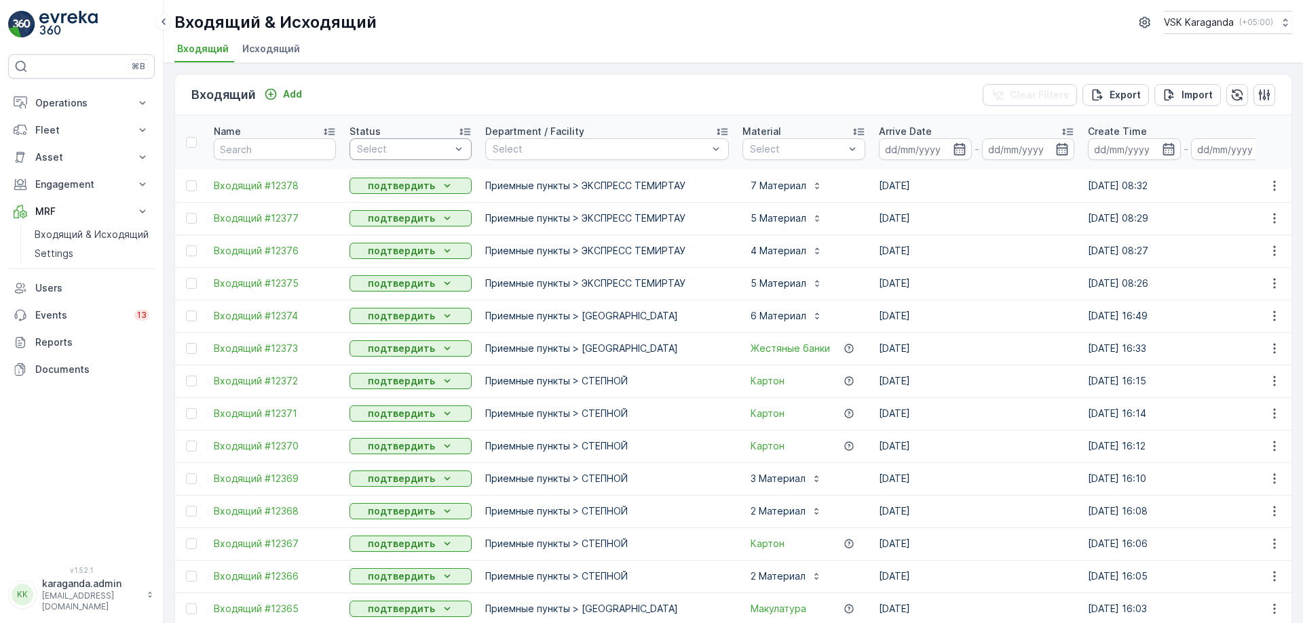 The height and width of the screenshot is (623, 1303). Describe the element at coordinates (54, 254) in the screenshot. I see `p: Settings` at that location.